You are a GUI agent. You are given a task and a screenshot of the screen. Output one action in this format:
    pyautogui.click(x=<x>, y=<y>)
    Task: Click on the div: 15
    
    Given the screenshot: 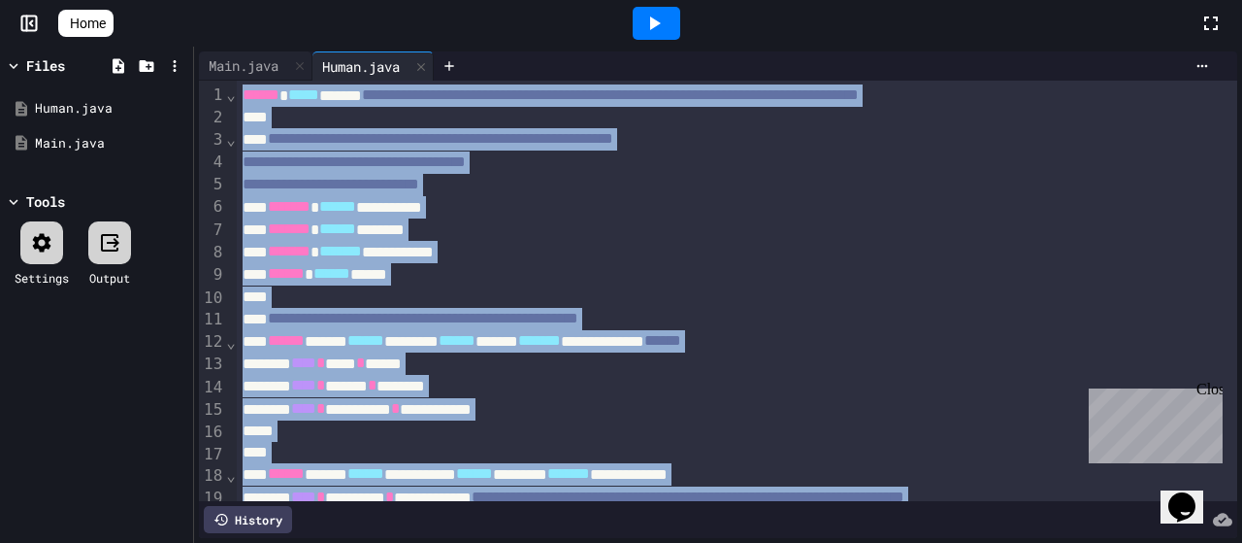 What is the action you would take?
    pyautogui.click(x=212, y=410)
    